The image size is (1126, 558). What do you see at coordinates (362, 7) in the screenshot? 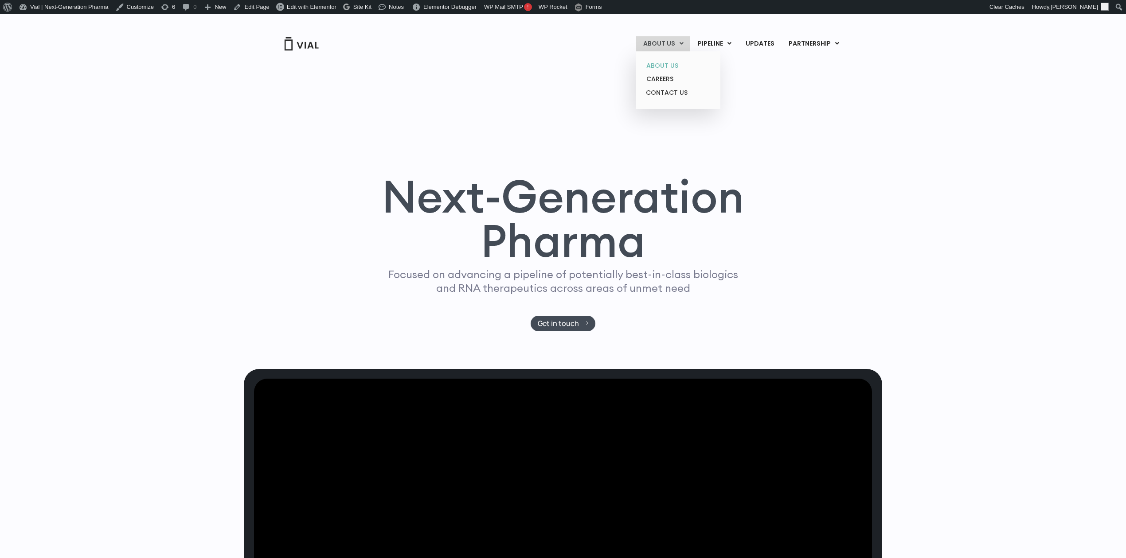
I see `span: Site Kit` at bounding box center [362, 7].